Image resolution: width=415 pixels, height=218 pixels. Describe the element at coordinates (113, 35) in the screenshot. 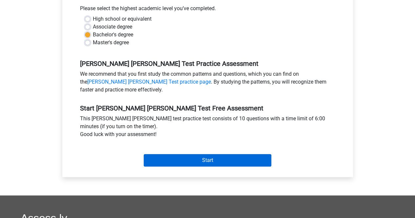

I see `label: Bachelor's degree` at that location.